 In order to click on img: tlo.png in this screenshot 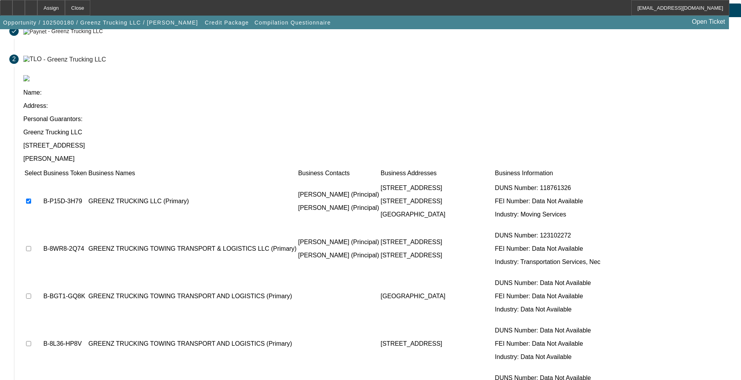, I will do `click(26, 78)`.